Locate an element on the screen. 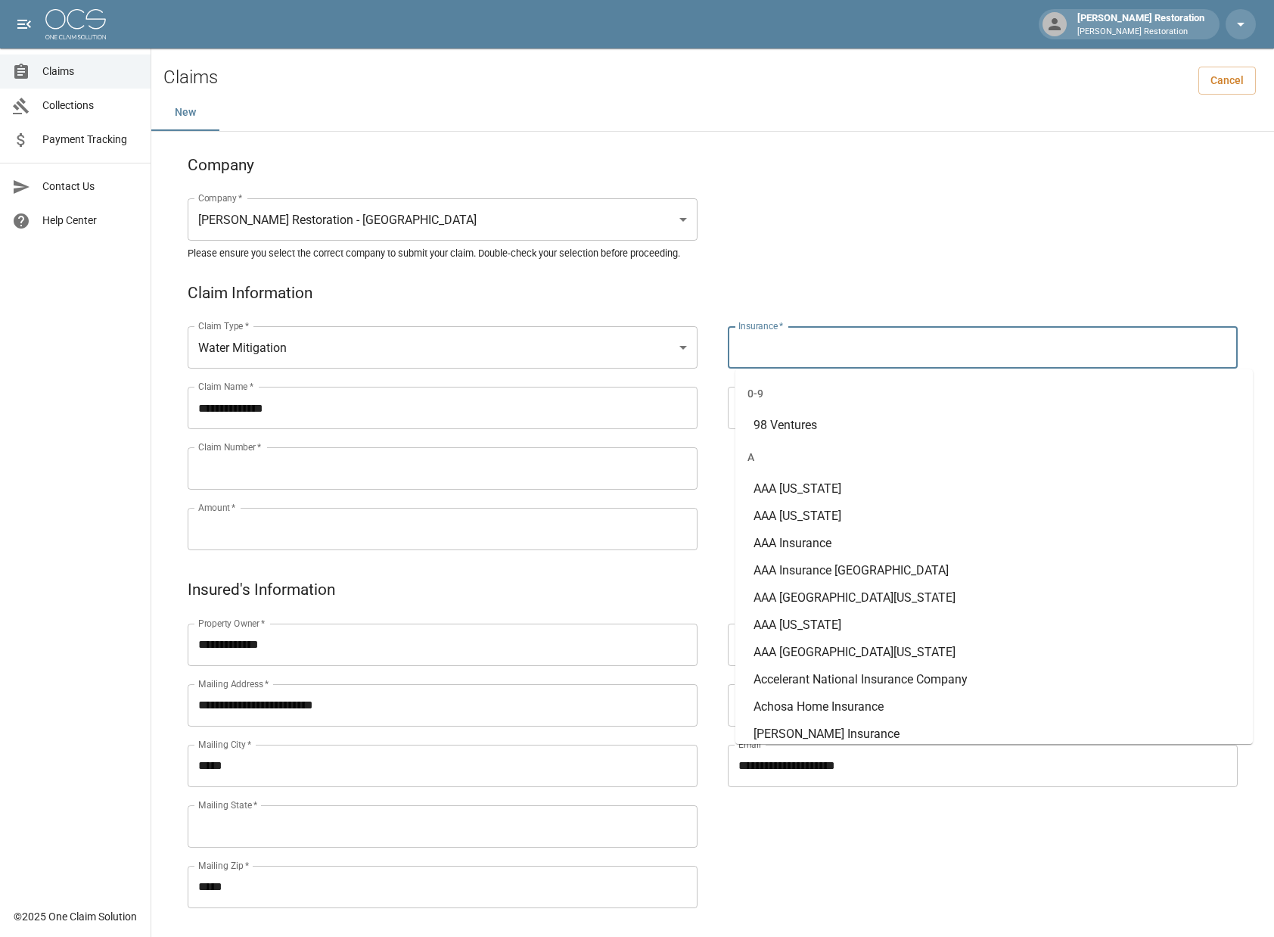 Image resolution: width=1274 pixels, height=937 pixels. label: Mailing Zip is located at coordinates (224, 865).